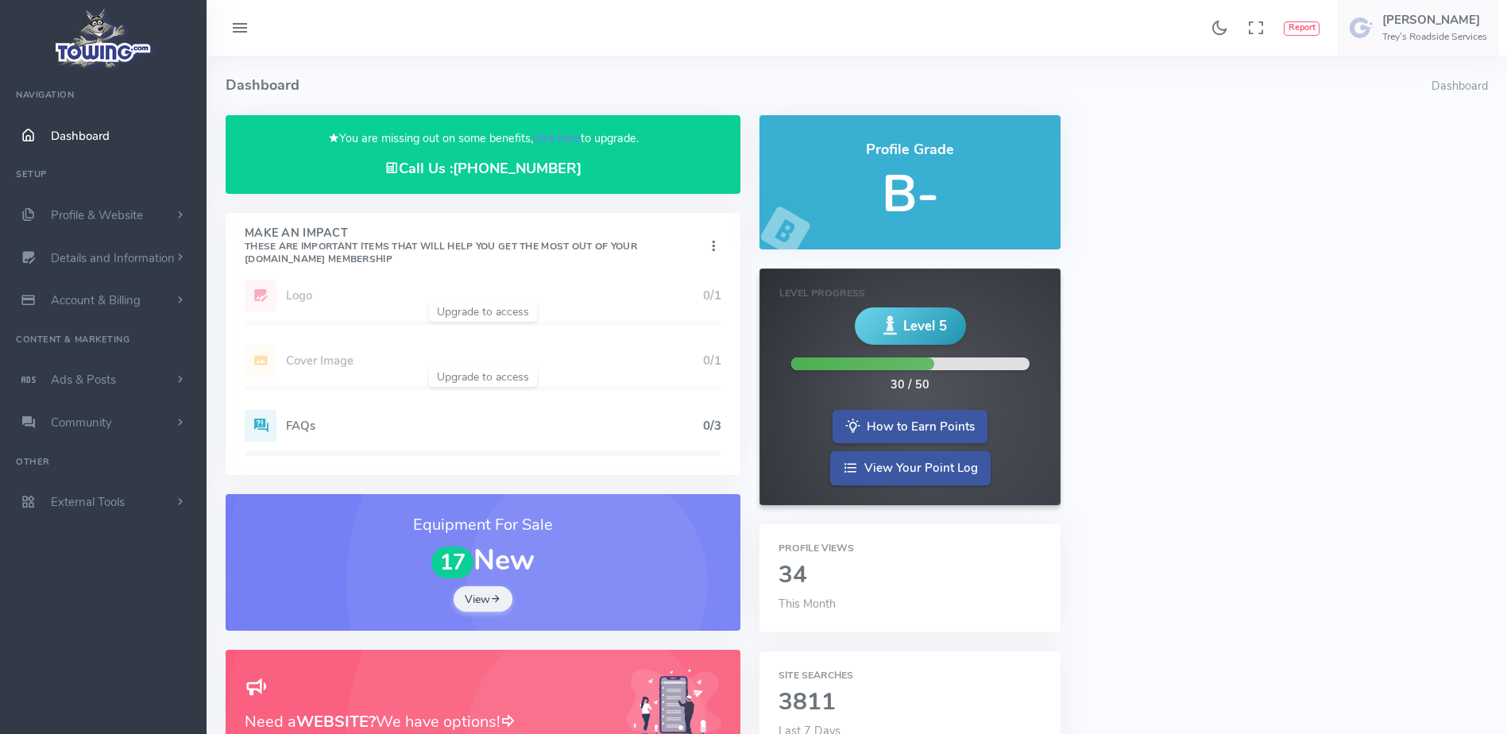 The image size is (1507, 734). What do you see at coordinates (81, 423) in the screenshot?
I see `span: Community` at bounding box center [81, 423].